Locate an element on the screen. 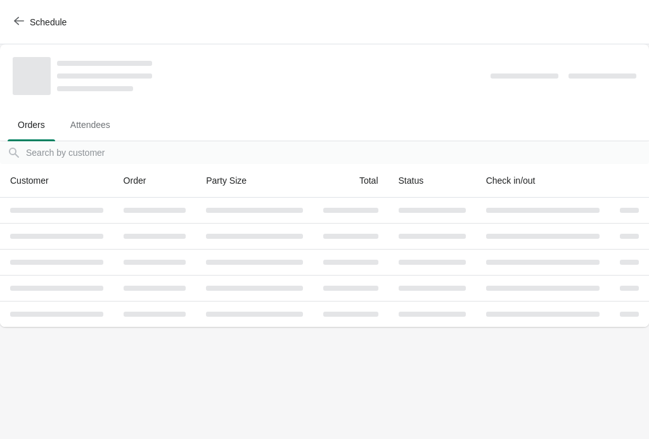  button: Schedule is located at coordinates (41, 22).